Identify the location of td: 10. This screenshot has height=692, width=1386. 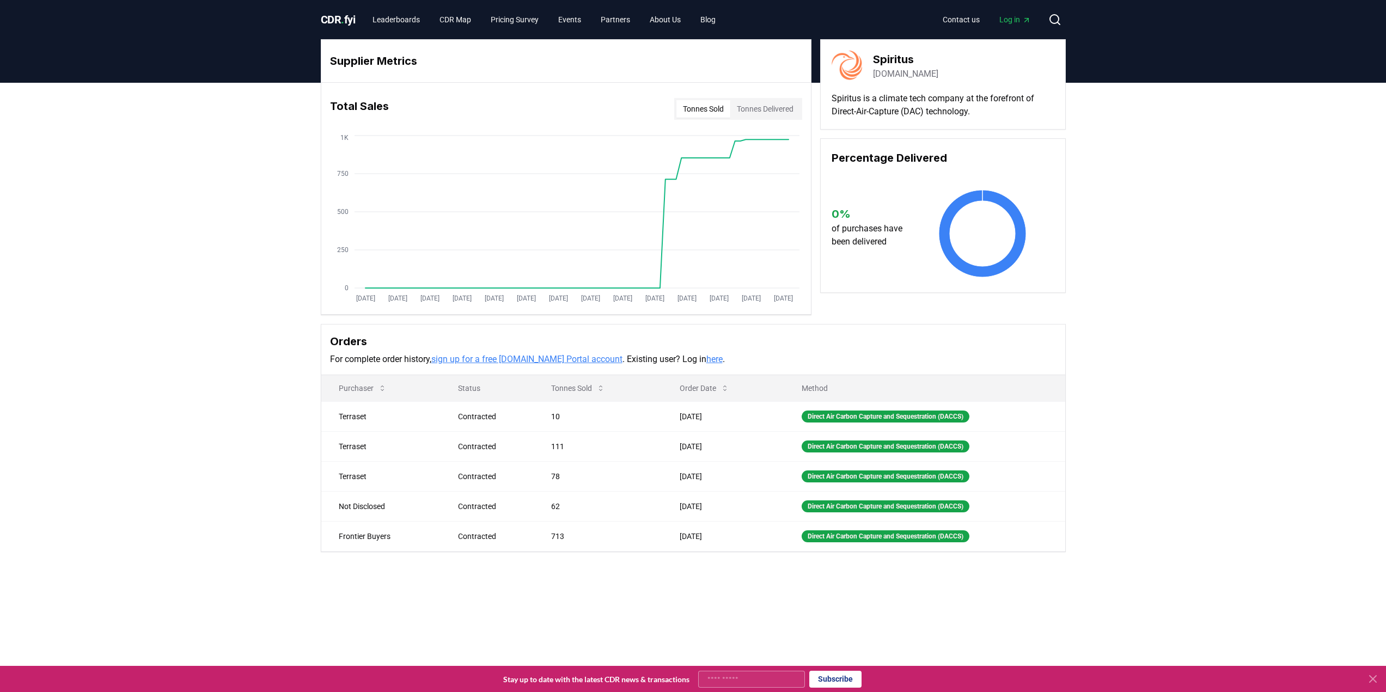
(598, 416).